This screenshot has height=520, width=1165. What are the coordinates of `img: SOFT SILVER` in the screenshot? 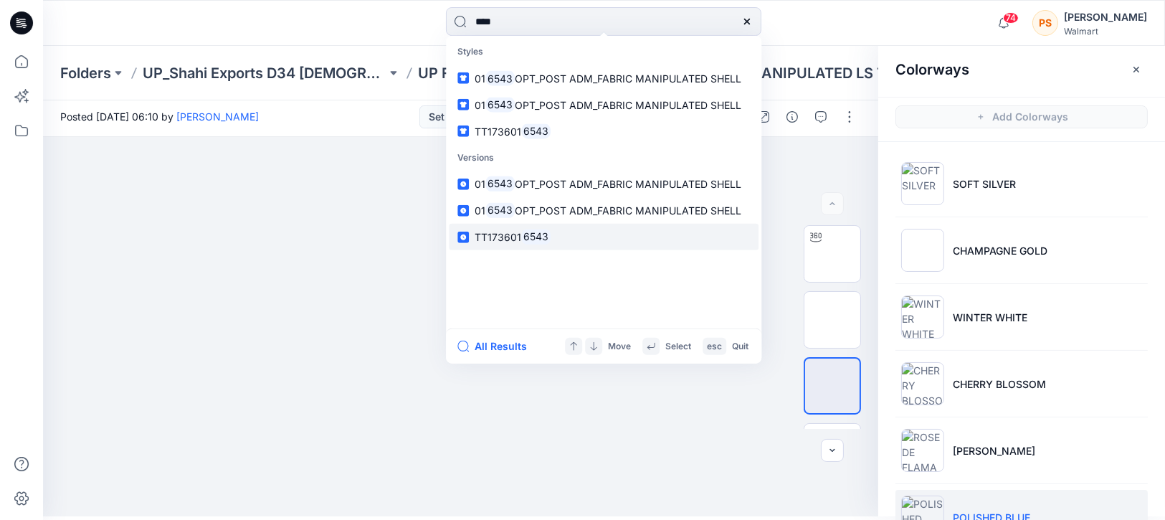 It's located at (923, 184).